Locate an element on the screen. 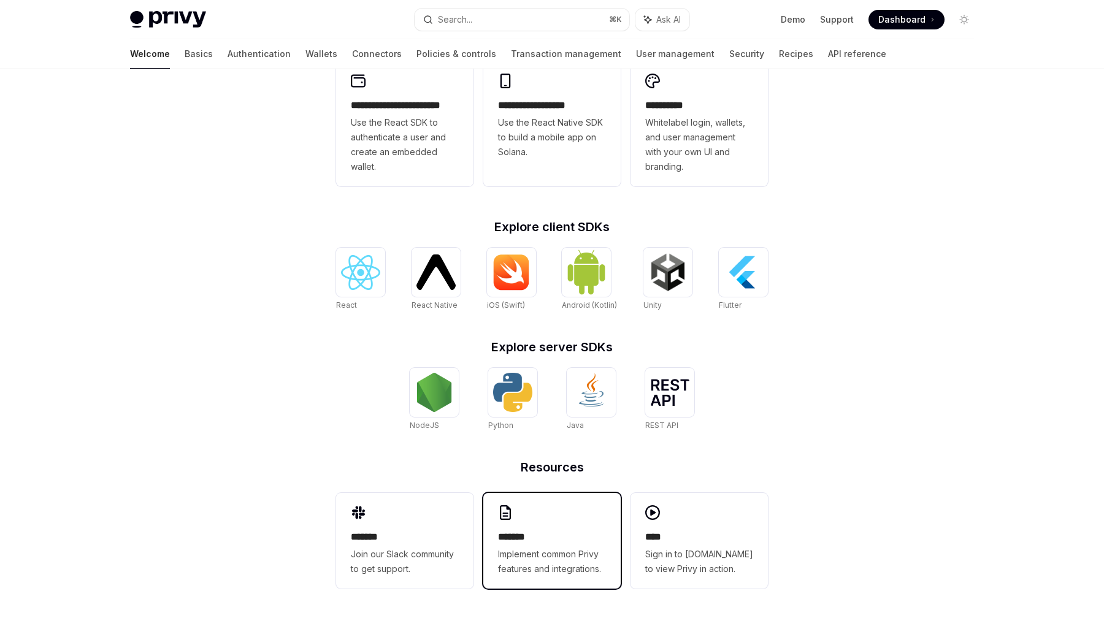 Image resolution: width=1104 pixels, height=618 pixels. a: JavaJava is located at coordinates (591, 400).